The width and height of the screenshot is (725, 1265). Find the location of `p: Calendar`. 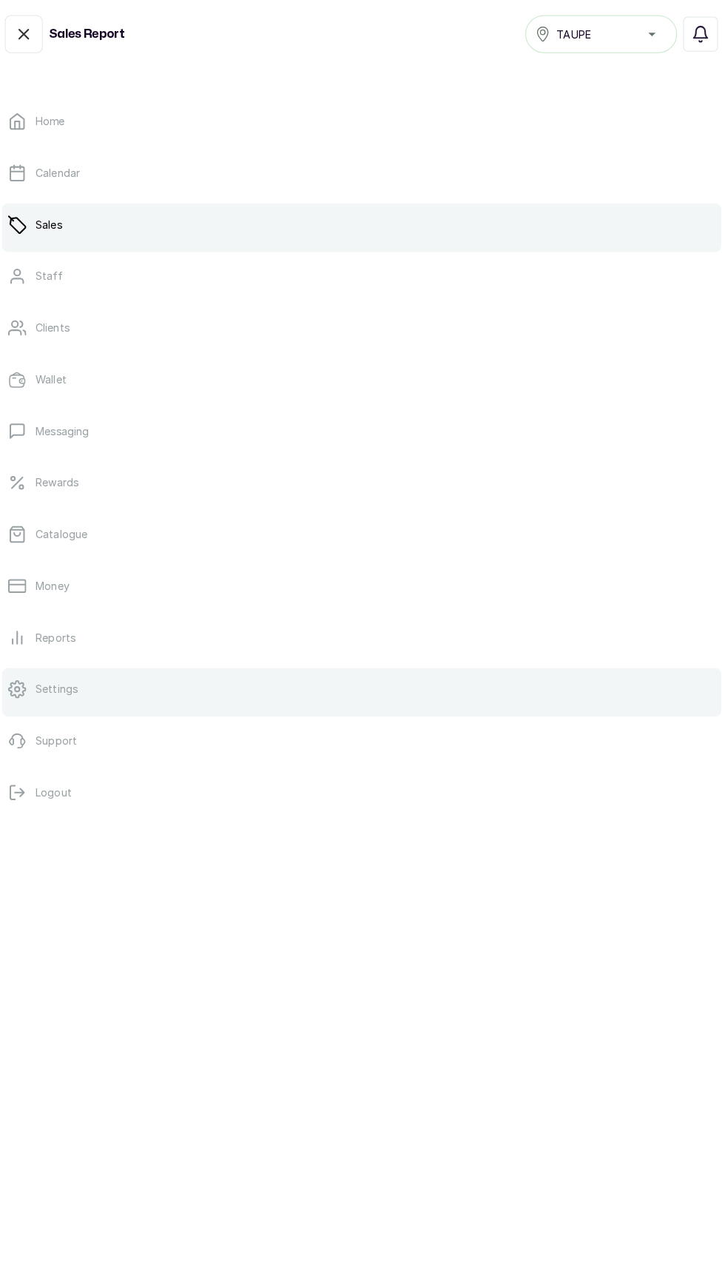

p: Calendar is located at coordinates (66, 169).